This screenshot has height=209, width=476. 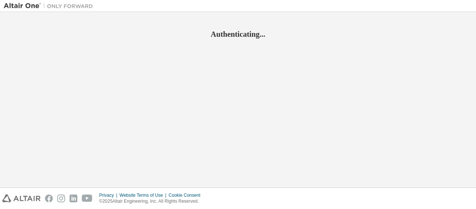 I want to click on img: altair_logo.svg, so click(x=21, y=198).